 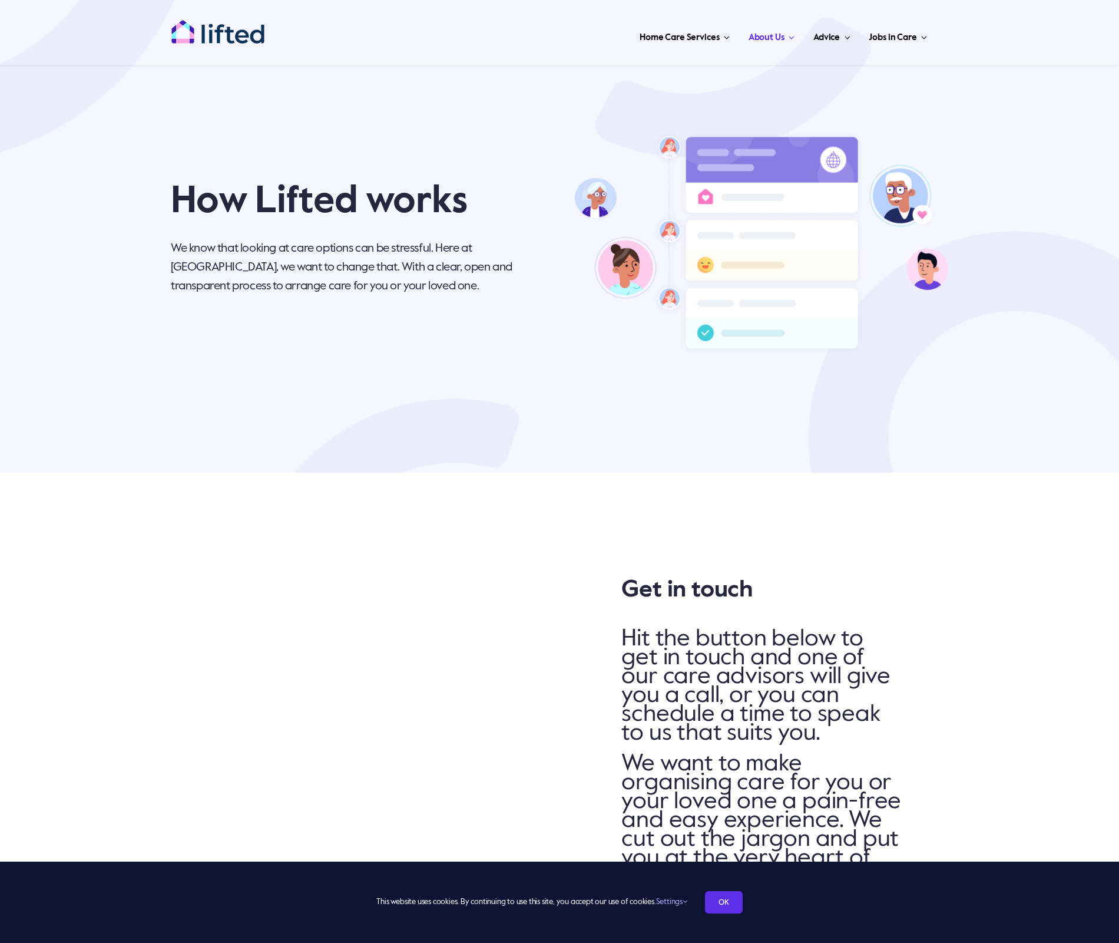 I want to click on a: lifted-logo, so click(x=218, y=25).